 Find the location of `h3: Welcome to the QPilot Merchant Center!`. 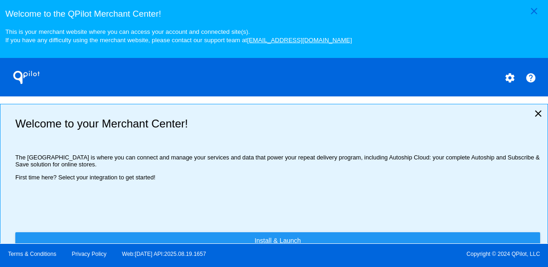

h3: Welcome to the QPilot Merchant Center! is located at coordinates (273, 14).